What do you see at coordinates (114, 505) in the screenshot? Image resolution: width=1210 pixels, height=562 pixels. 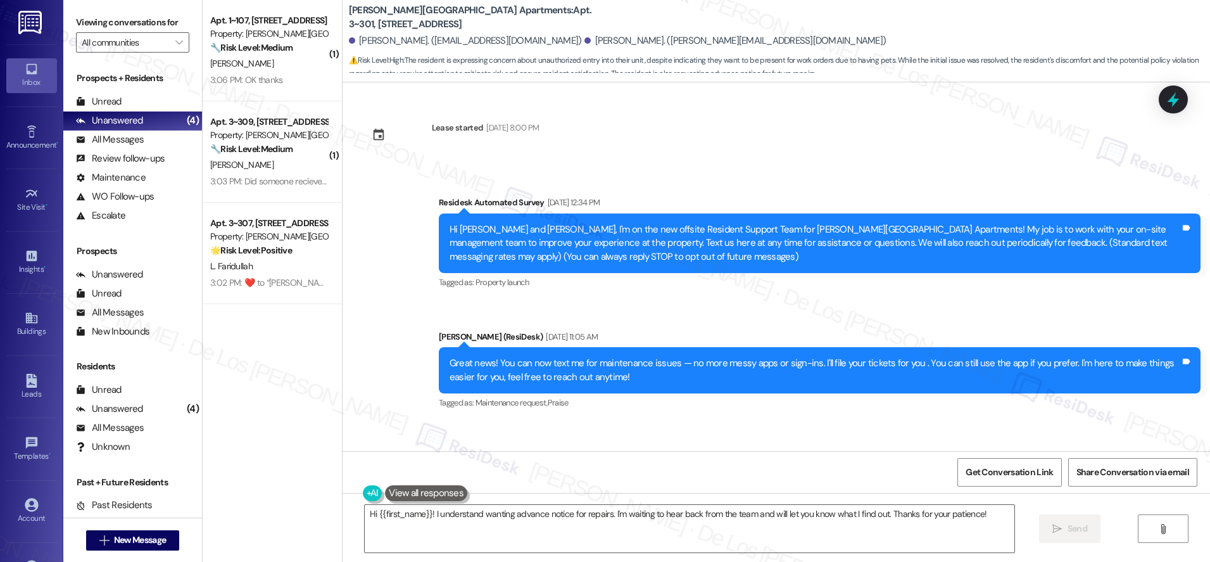 I see `div: Past Residents` at bounding box center [114, 505].